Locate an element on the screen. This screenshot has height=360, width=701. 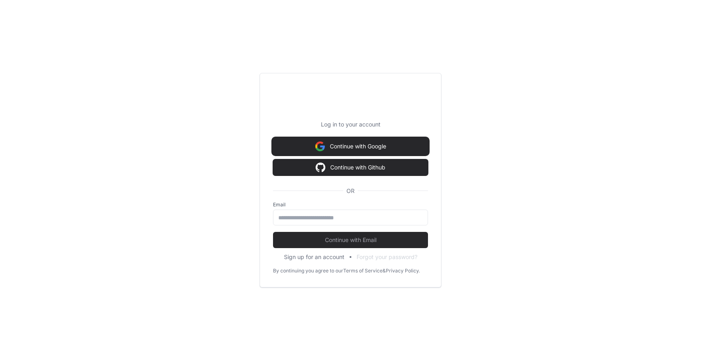
button: Forgot your password? is located at coordinates (387, 257).